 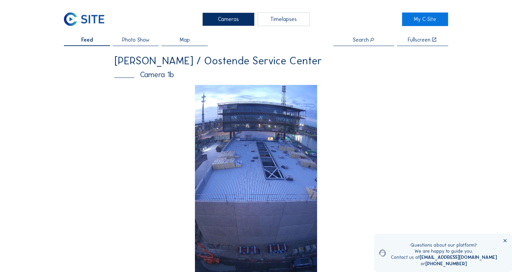 I want to click on span: Feed, so click(x=87, y=40).